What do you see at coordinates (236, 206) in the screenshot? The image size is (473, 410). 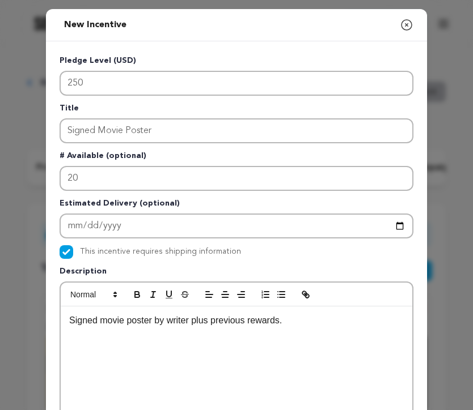 I see `p: Estimated Delivery (optional)` at bounding box center [236, 206].